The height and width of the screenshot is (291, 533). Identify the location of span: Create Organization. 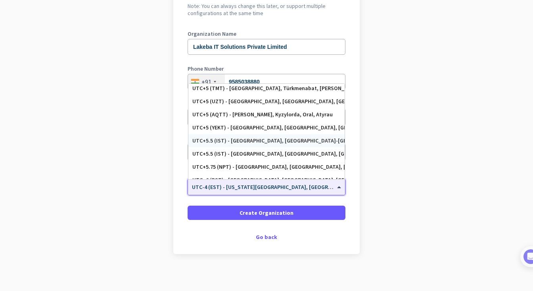
(266, 212).